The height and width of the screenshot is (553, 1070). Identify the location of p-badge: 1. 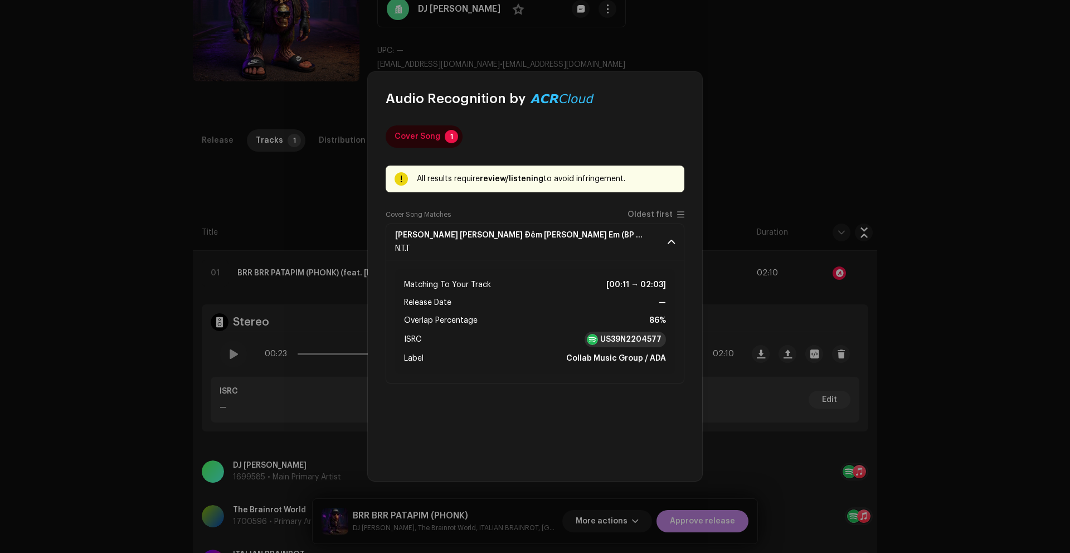
(451, 137).